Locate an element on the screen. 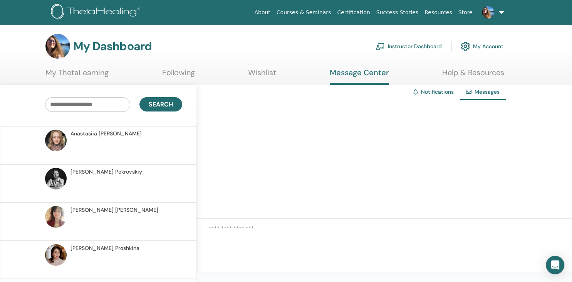 The height and width of the screenshot is (282, 572). h3: My Dashboard is located at coordinates (113, 46).